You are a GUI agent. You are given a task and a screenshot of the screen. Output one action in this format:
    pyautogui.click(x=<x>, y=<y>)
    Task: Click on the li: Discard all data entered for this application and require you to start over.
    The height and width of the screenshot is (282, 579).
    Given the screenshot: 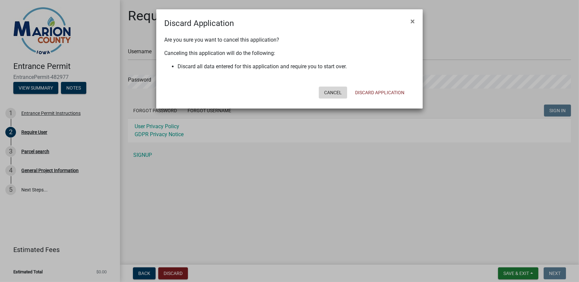 What is the action you would take?
    pyautogui.click(x=296, y=67)
    